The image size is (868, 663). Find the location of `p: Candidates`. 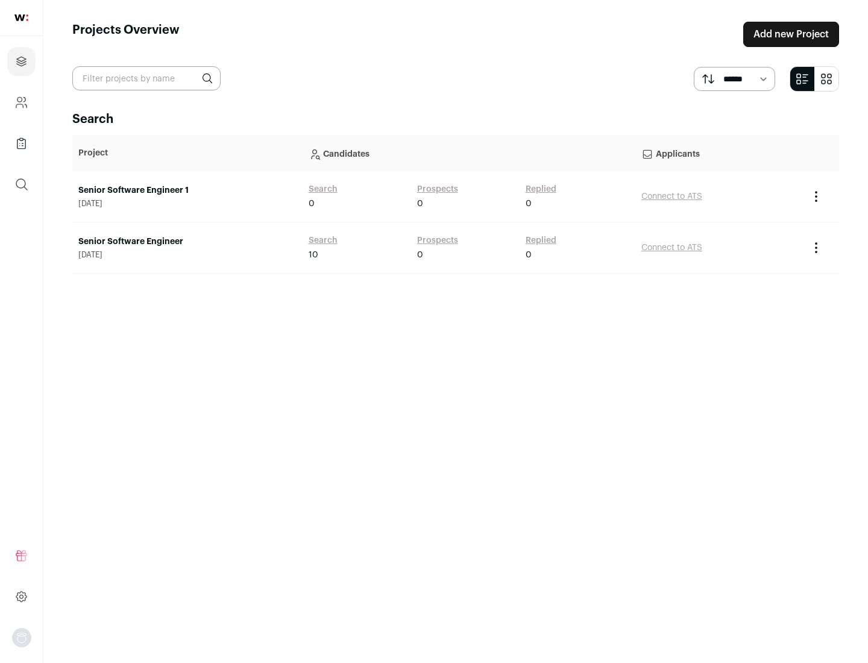

p: Candidates is located at coordinates (469, 153).